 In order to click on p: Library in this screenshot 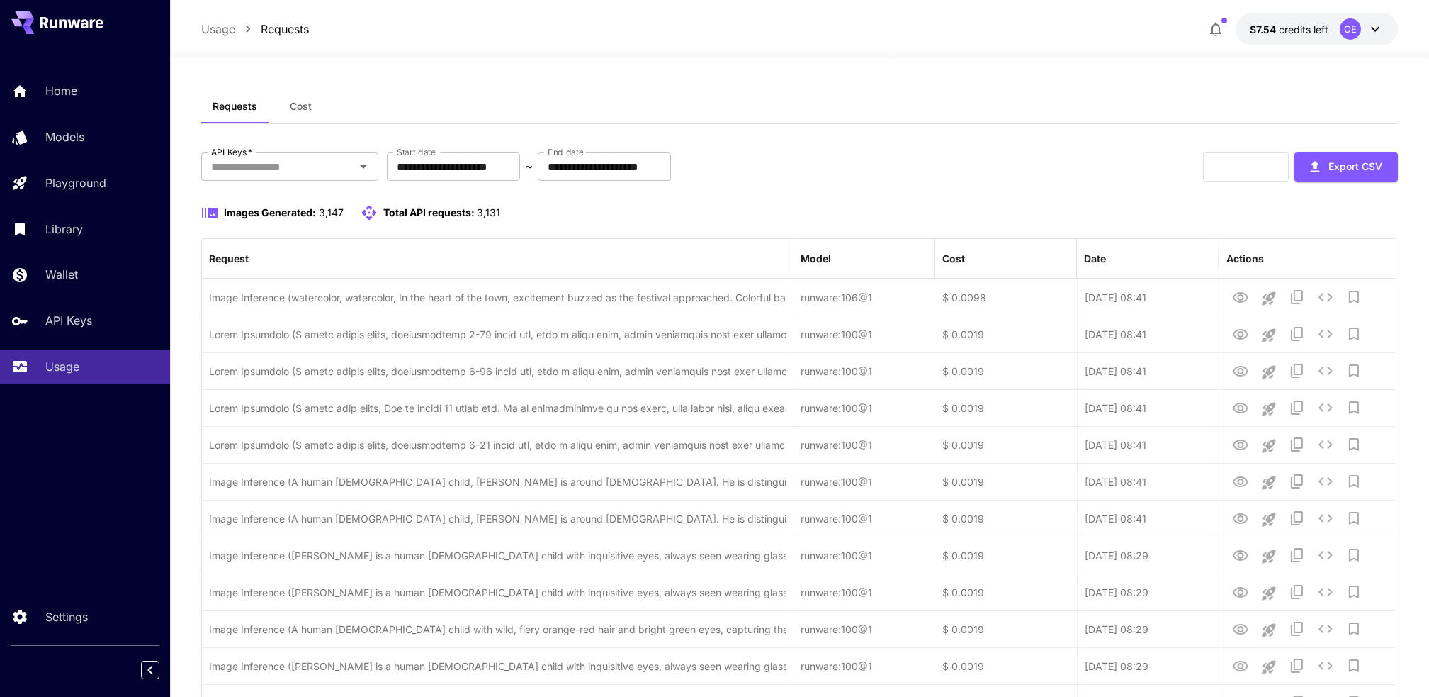, I will do `click(64, 229)`.